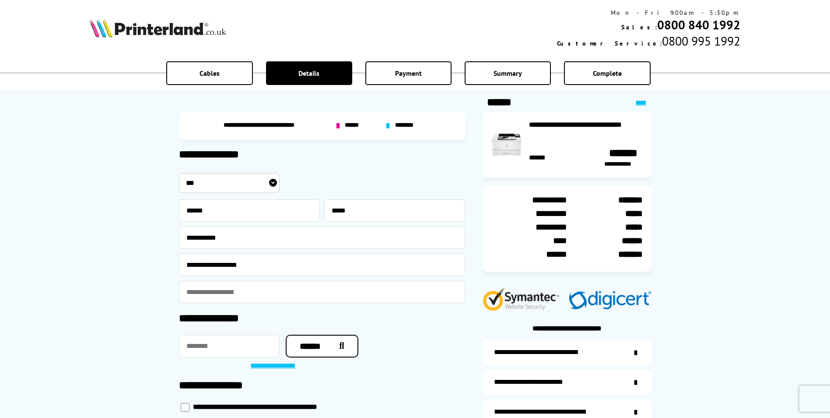 The height and width of the screenshot is (418, 830). What do you see at coordinates (309, 73) in the screenshot?
I see `span: Details` at bounding box center [309, 73].